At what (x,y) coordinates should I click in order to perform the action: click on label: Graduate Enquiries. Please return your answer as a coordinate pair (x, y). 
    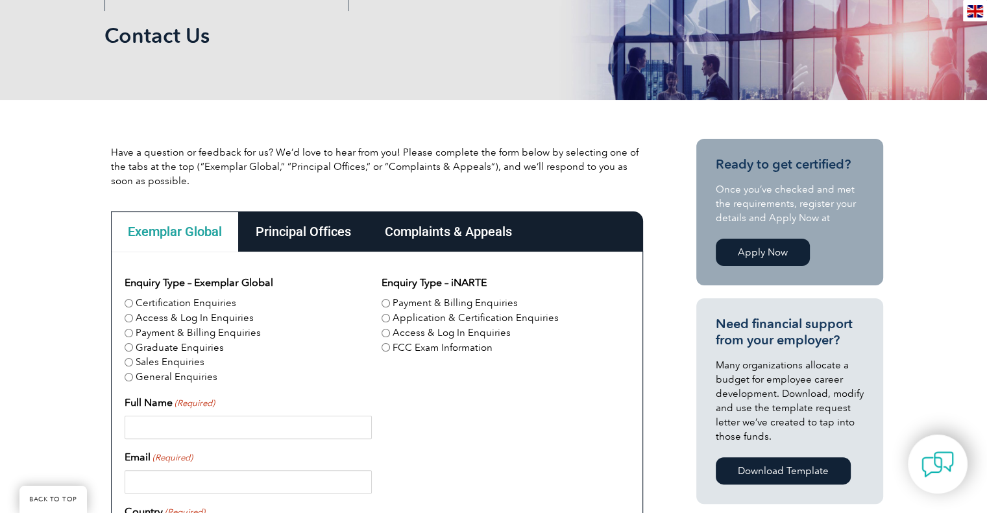
    Looking at the image, I should click on (180, 348).